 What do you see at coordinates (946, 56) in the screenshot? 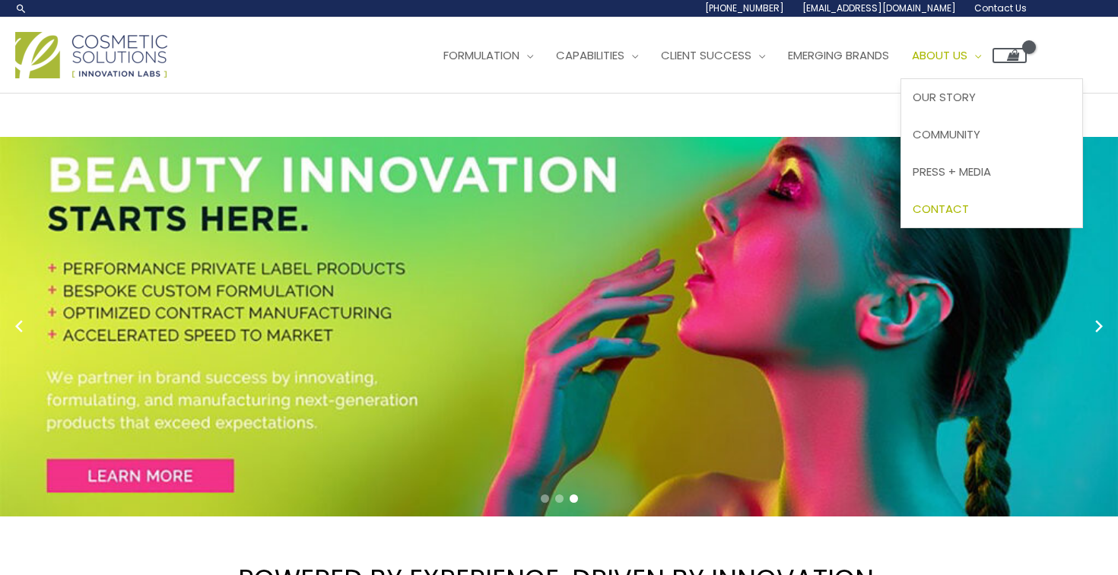
I see `a: About Us` at bounding box center [946, 56].